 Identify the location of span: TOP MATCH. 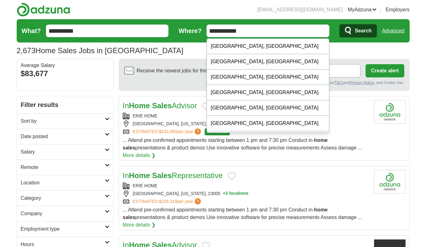
(217, 132).